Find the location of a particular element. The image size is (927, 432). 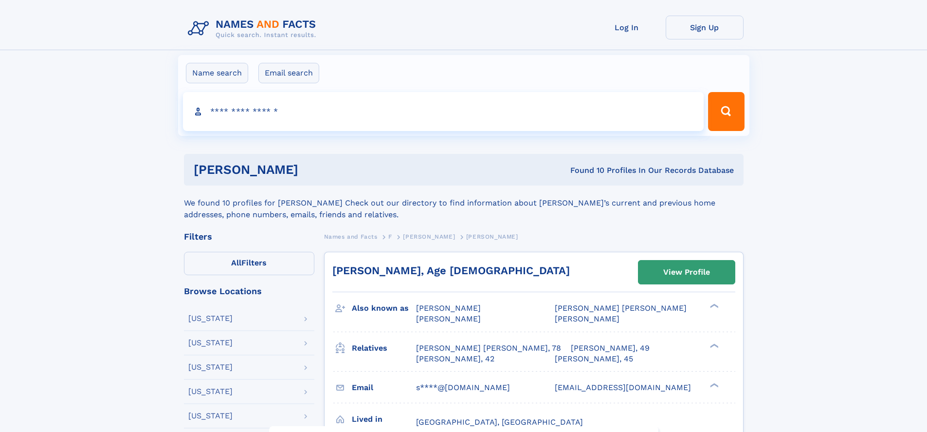

label: Name search is located at coordinates (217, 73).